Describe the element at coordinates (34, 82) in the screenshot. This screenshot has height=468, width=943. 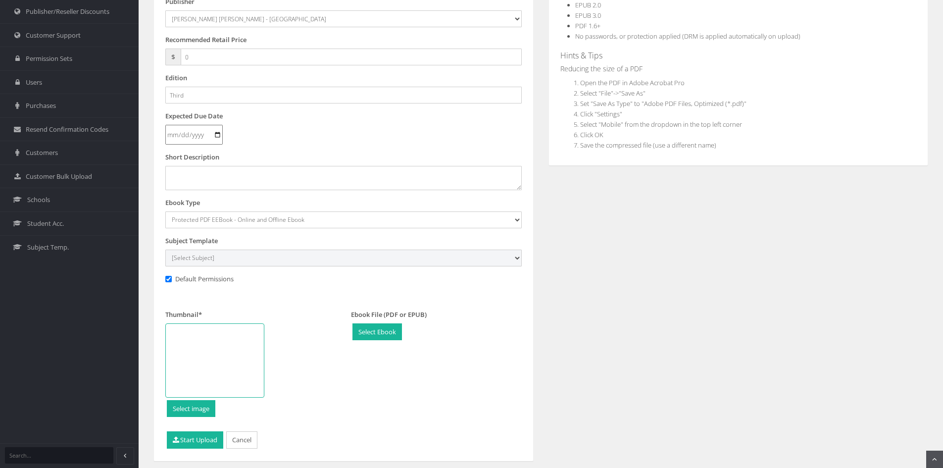
I see `span: Users` at that location.